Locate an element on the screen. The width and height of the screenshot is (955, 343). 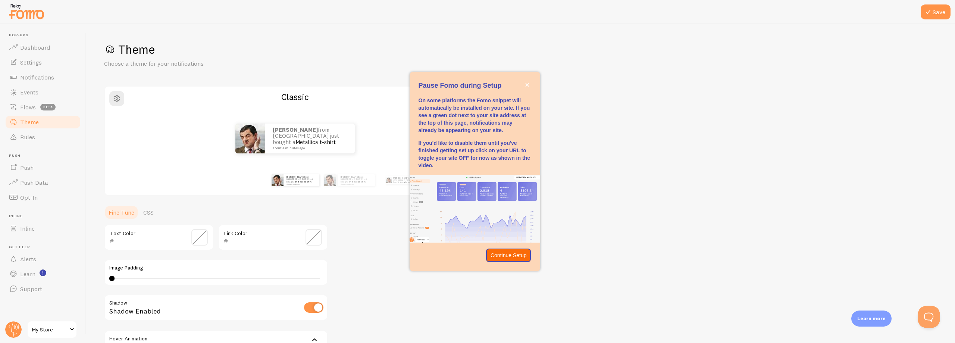
a: Dashboard is located at coordinates (43, 47).